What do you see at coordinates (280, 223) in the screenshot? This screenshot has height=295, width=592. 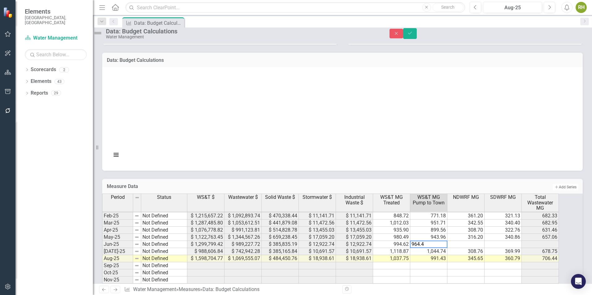 I see `td: $ 441,879.08` at bounding box center [280, 223].